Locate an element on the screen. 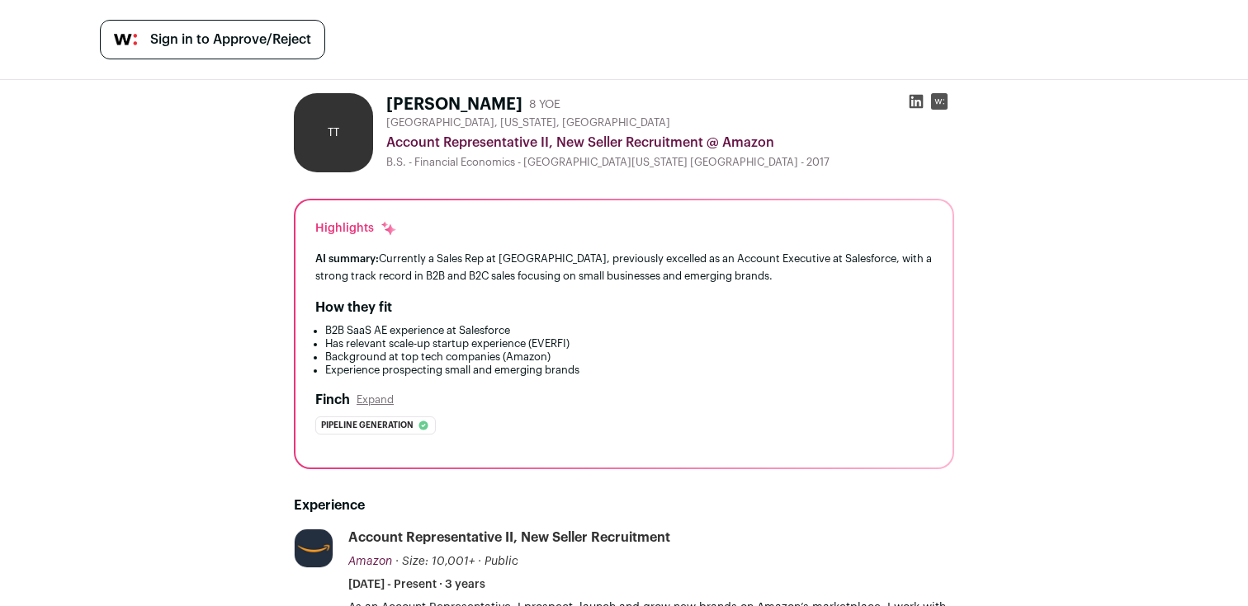  span: Pipeline generation is located at coordinates (367, 426).